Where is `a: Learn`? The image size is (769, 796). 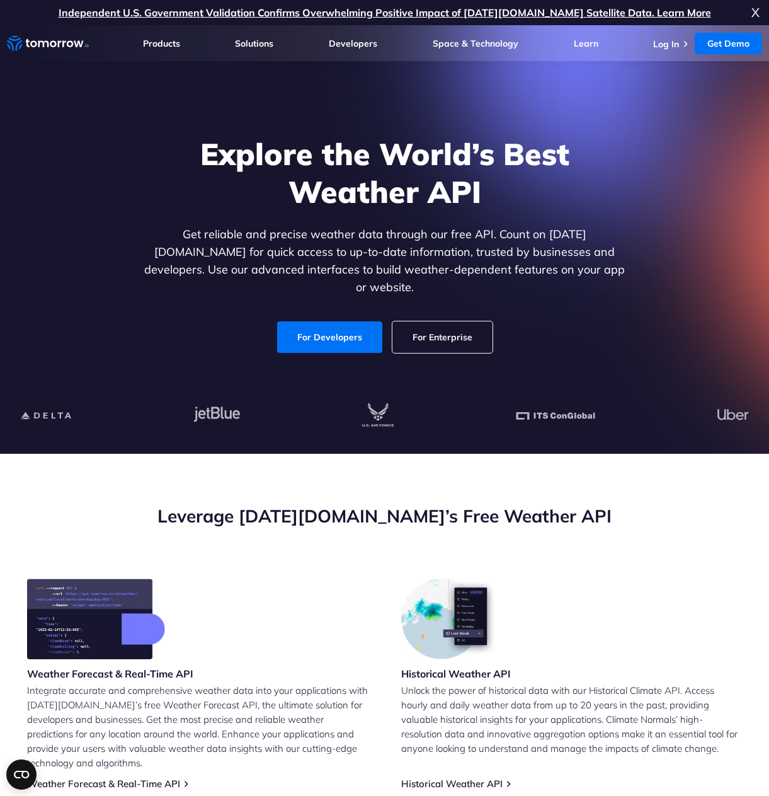 a: Learn is located at coordinates (586, 43).